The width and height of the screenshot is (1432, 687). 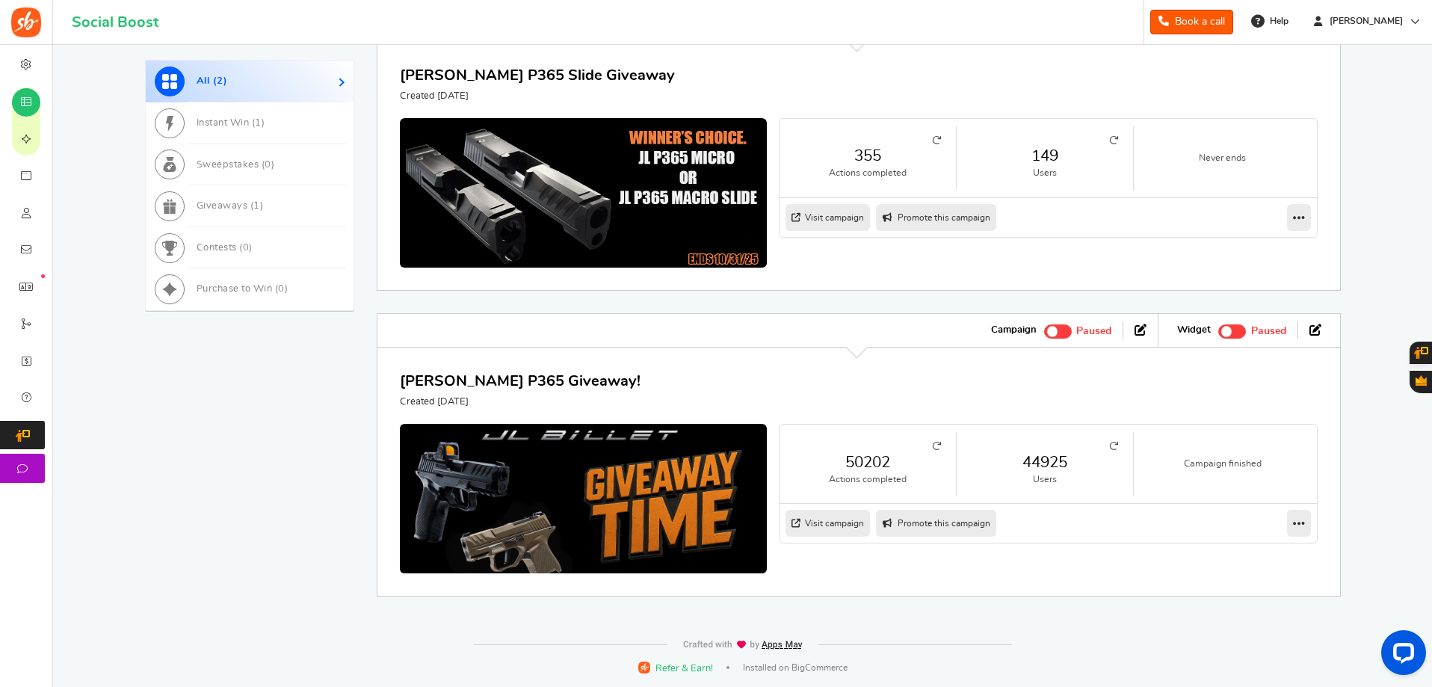 What do you see at coordinates (1045, 155) in the screenshot?
I see `a: 149` at bounding box center [1045, 155].